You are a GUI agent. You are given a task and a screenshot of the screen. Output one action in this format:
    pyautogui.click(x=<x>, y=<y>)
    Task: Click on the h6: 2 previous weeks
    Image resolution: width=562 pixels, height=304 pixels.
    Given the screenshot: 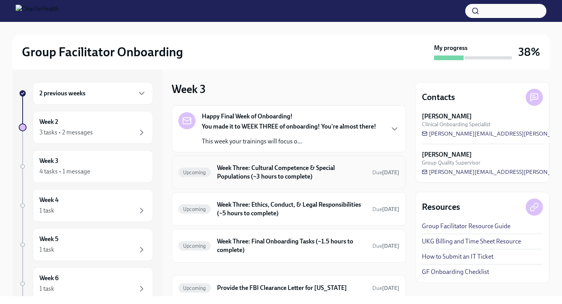 What is the action you would take?
    pyautogui.click(x=62, y=93)
    